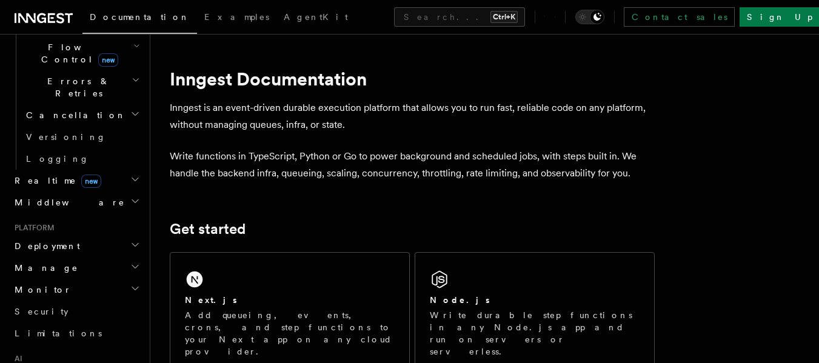 The image size is (819, 363). What do you see at coordinates (82, 53) in the screenshot?
I see `button: Flow Controlnew` at bounding box center [82, 53].